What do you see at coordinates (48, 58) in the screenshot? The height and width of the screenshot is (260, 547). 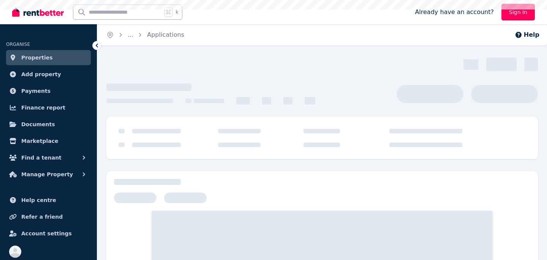 I see `a: Properties` at bounding box center [48, 58].